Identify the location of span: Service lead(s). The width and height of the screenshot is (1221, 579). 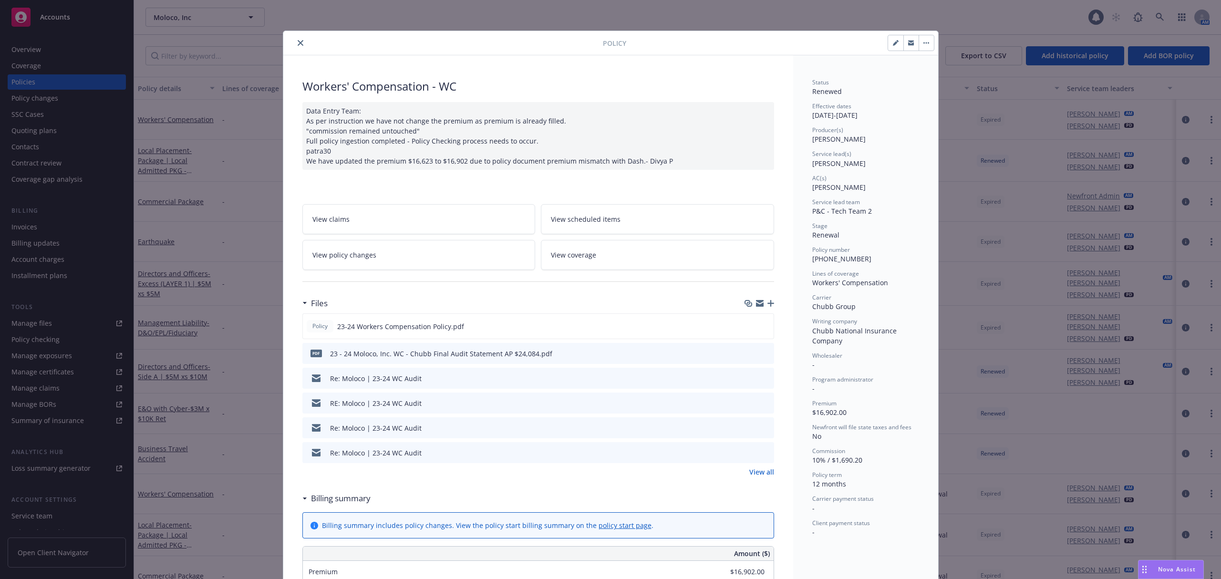
(832, 154).